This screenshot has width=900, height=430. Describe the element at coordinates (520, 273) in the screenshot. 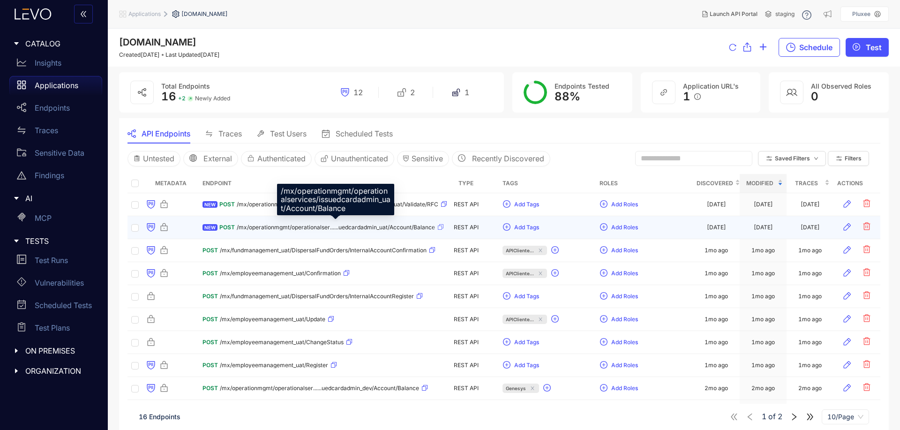

I see `span: APICliente...` at that location.